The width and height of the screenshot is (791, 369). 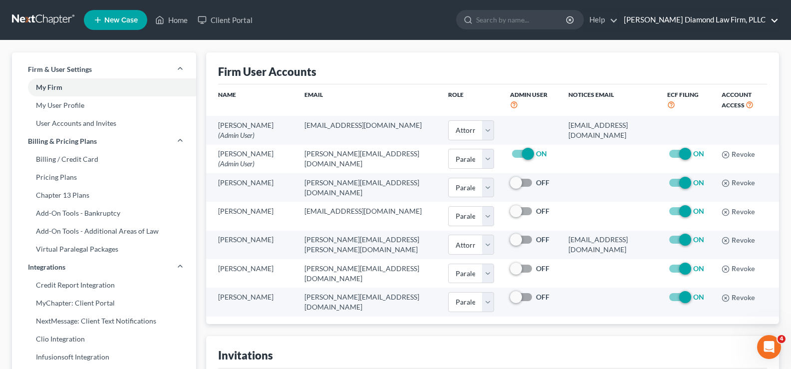 What do you see at coordinates (104, 87) in the screenshot?
I see `a: My Firm` at bounding box center [104, 87].